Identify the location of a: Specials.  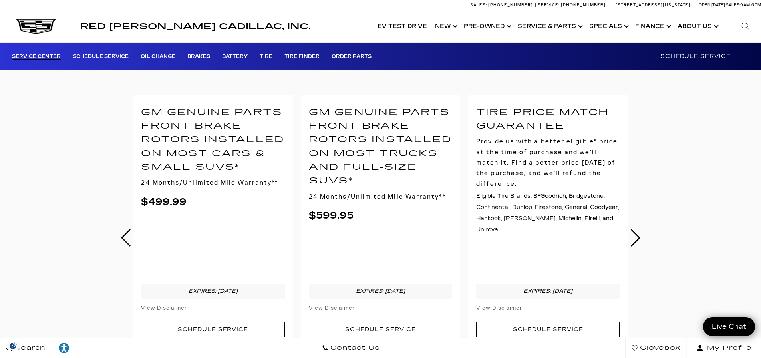
(608, 26).